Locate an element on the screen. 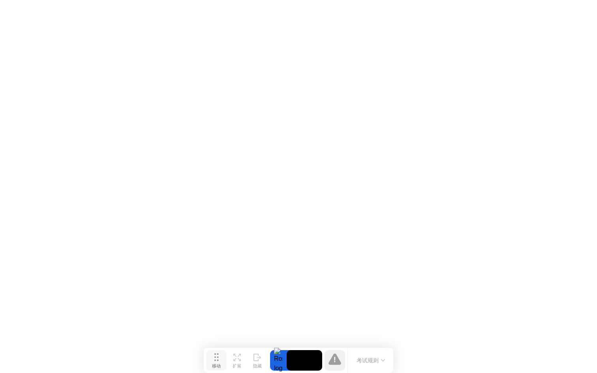 The width and height of the screenshot is (597, 373). div: 扩展 is located at coordinates (237, 366).